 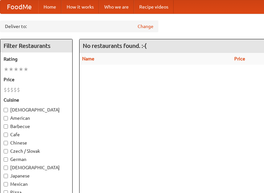 I want to click on label: Mexican, so click(x=36, y=184).